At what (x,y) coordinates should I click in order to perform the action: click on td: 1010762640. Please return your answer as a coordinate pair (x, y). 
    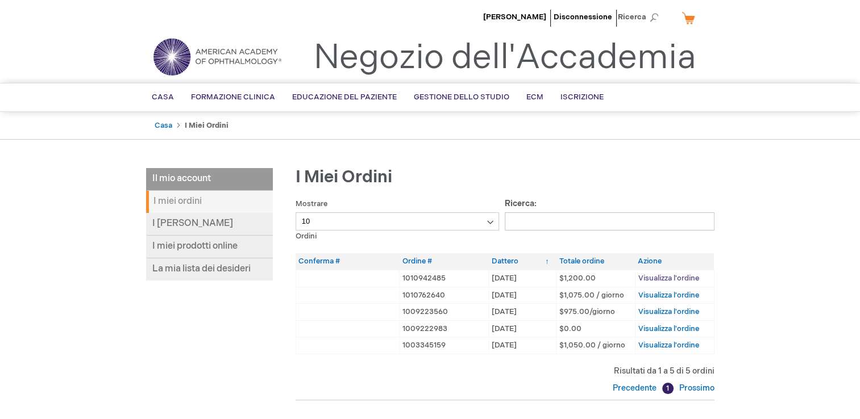
    Looking at the image, I should click on (443, 296).